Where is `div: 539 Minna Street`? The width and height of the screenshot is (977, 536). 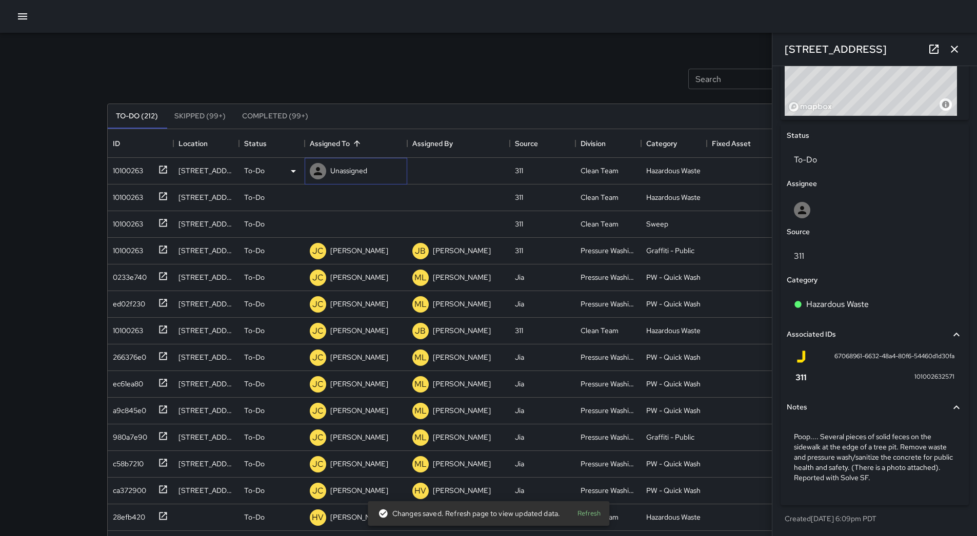
div: 539 Minna Street is located at coordinates (206, 171).